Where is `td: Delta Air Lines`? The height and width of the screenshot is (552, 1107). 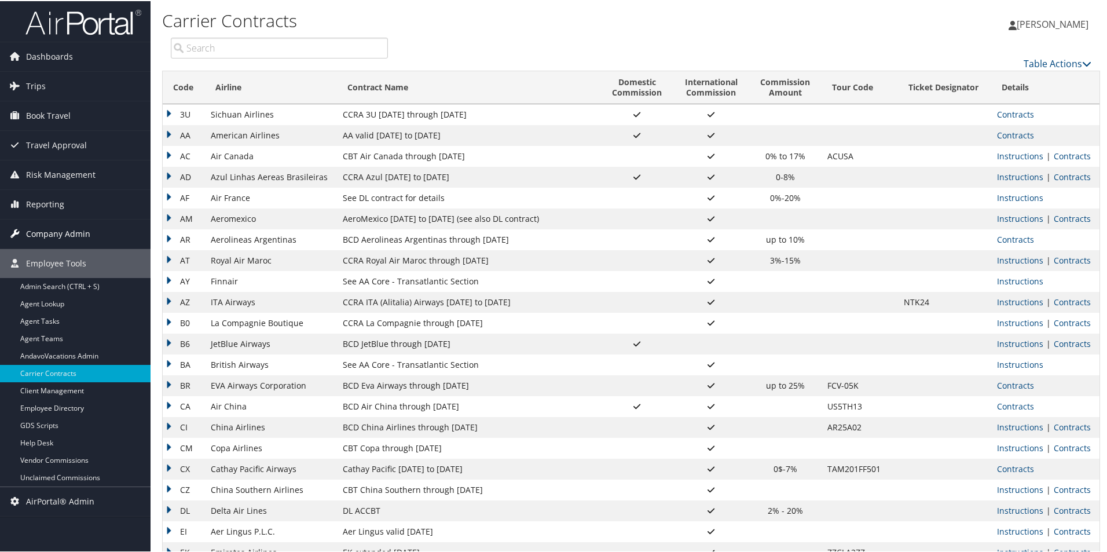
td: Delta Air Lines is located at coordinates (271, 510).